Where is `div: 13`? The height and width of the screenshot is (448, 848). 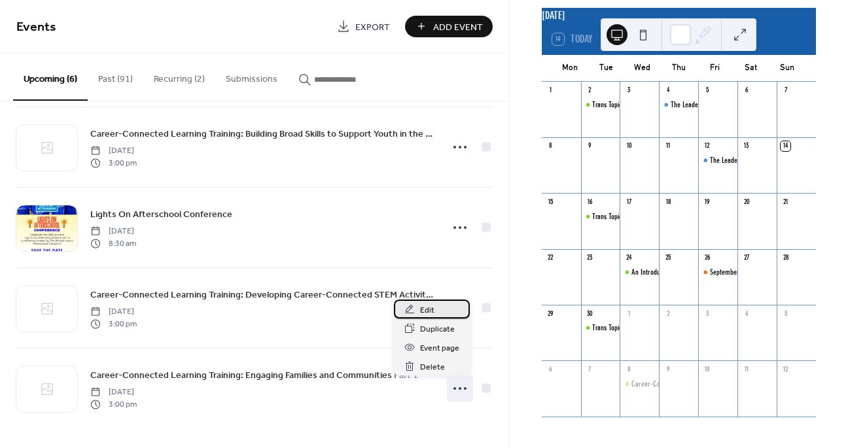
div: 13 is located at coordinates (746, 146).